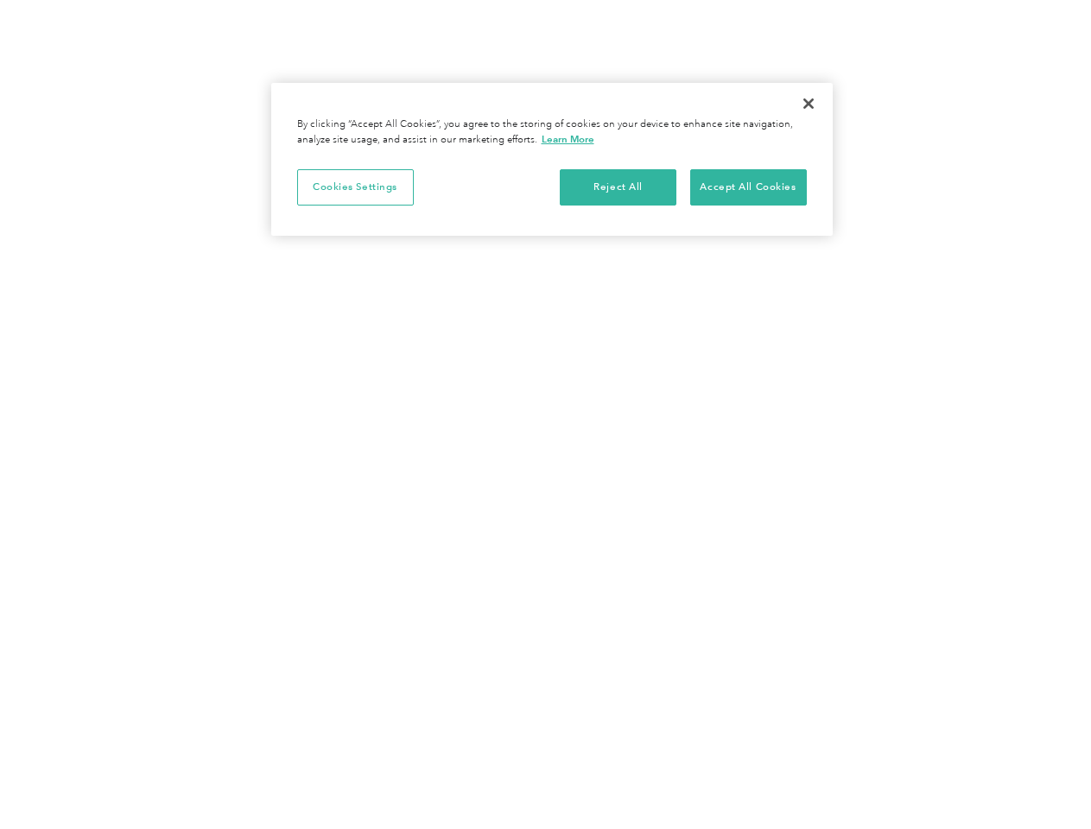  What do you see at coordinates (567, 139) in the screenshot?
I see `a: More information about your privacy, opens in a new tab` at bounding box center [567, 139].